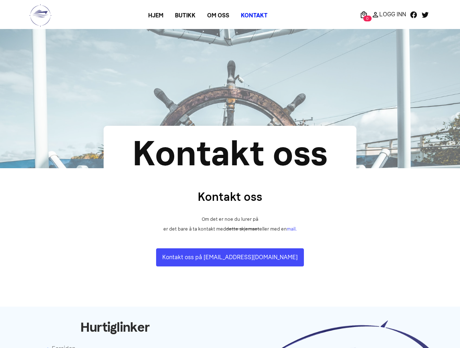 The image size is (460, 348). I want to click on div: Kontakt oss, so click(230, 154).